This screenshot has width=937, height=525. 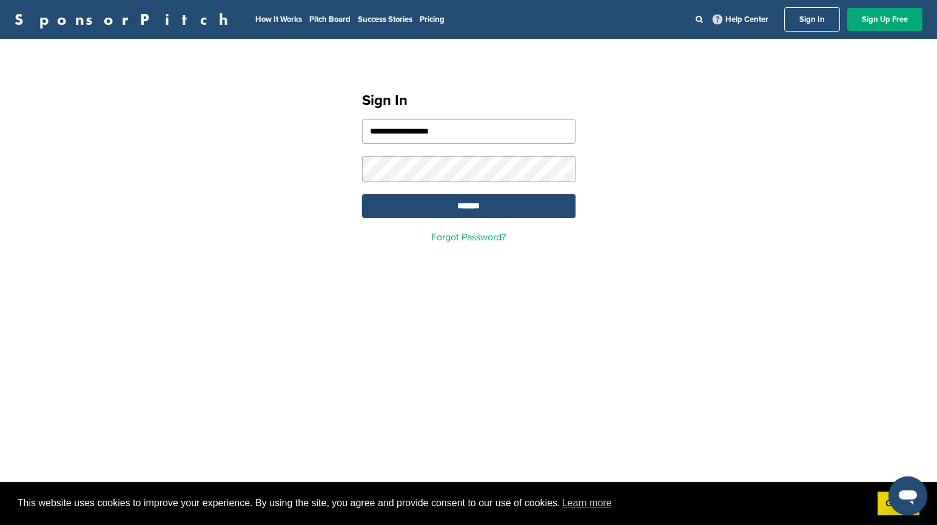 What do you see at coordinates (278, 19) in the screenshot?
I see `a: How It Works` at bounding box center [278, 19].